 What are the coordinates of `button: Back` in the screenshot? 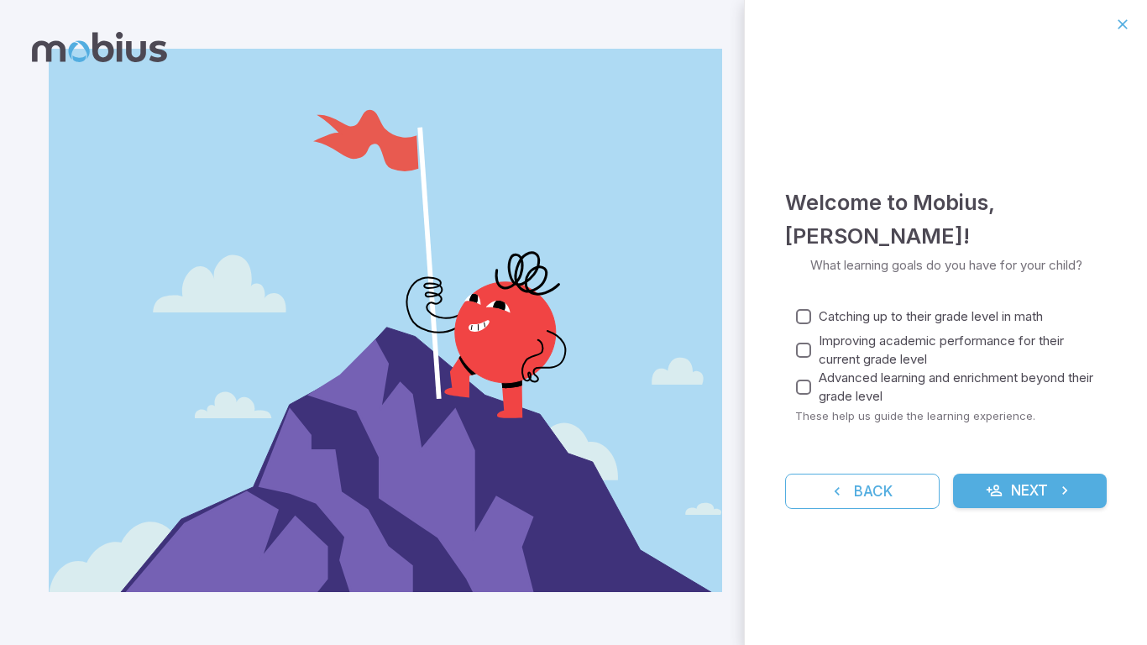 It's located at (862, 491).